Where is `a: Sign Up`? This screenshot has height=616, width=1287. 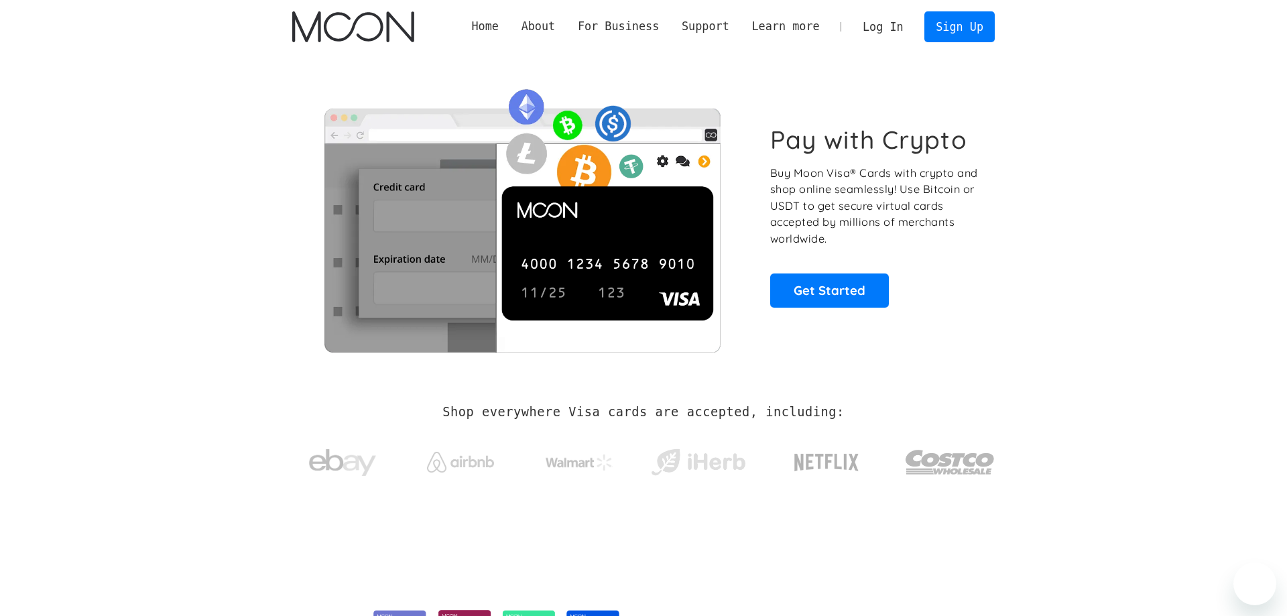
a: Sign Up is located at coordinates (960, 26).